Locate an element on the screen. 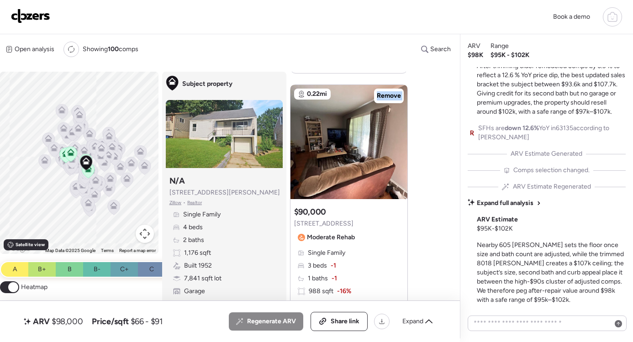  span: Remove is located at coordinates (389, 96).